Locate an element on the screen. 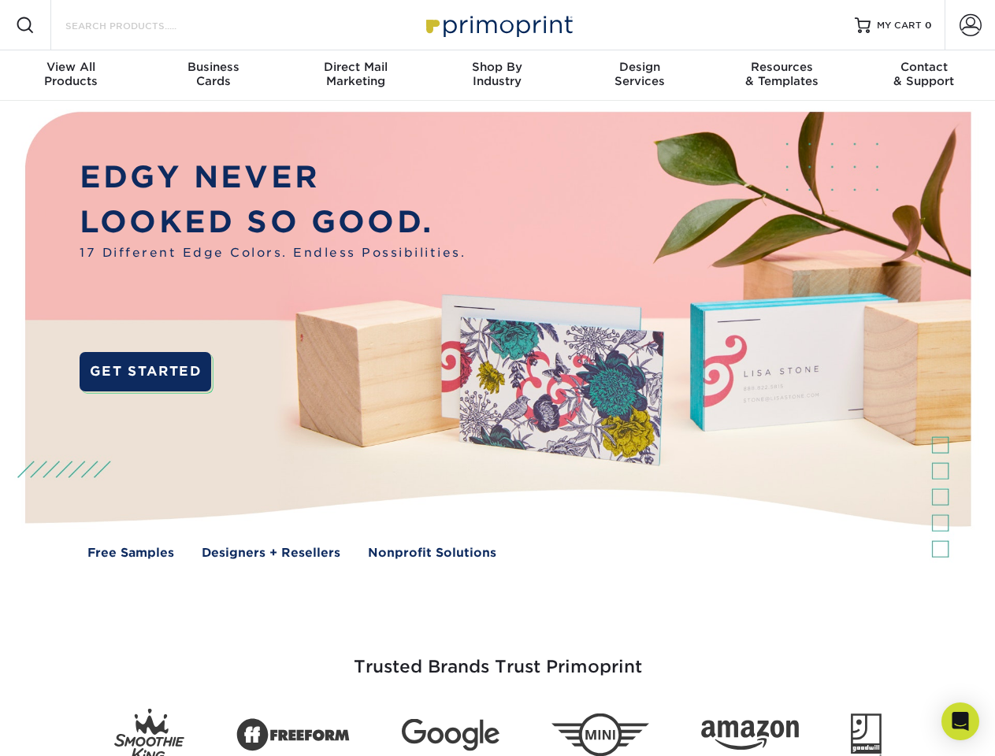 The width and height of the screenshot is (995, 756). a: DesignServices is located at coordinates (639, 76).